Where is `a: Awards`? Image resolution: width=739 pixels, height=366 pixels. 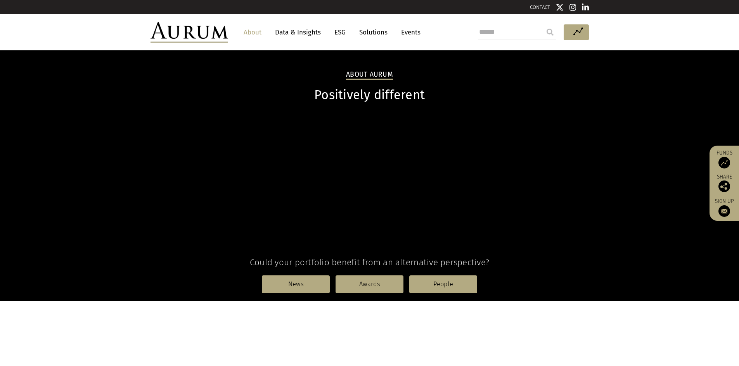
a: Awards is located at coordinates (369, 285).